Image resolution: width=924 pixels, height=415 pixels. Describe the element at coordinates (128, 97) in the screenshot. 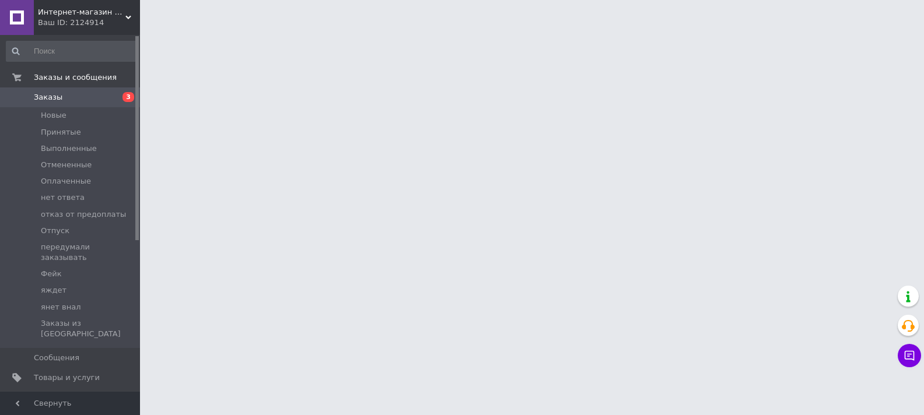

I see `span: 3` at that location.